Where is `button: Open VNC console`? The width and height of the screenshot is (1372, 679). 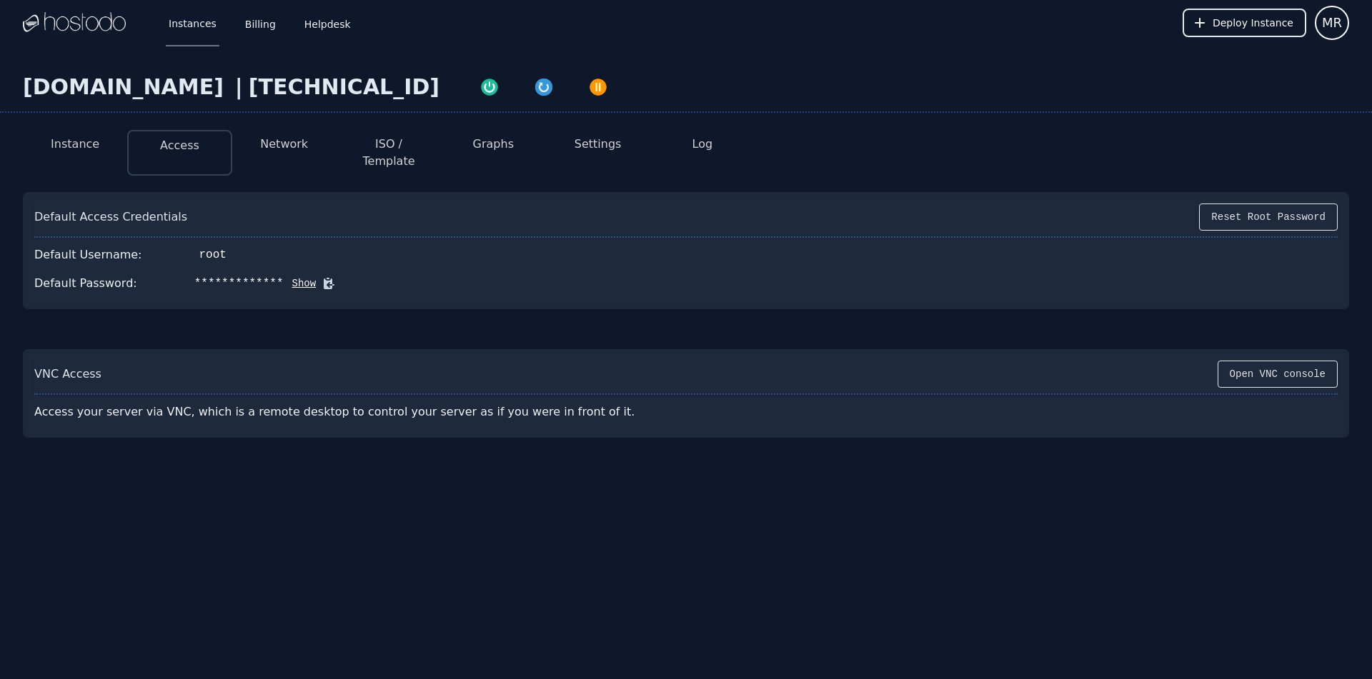
button: Open VNC console is located at coordinates (1278, 374).